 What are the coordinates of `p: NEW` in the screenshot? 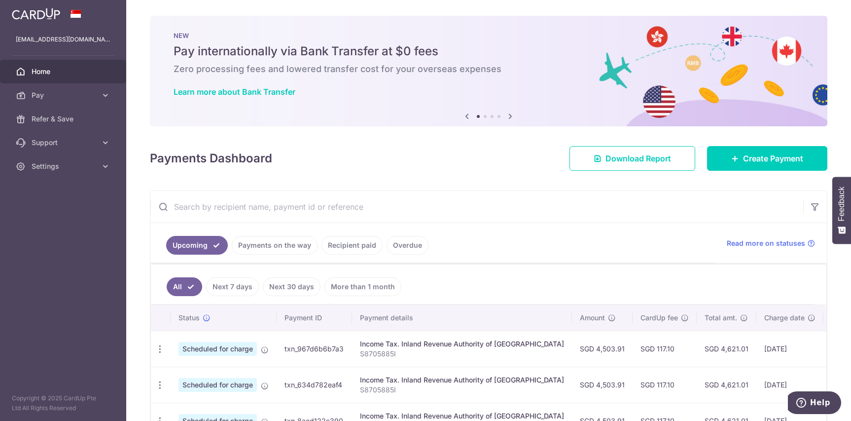 It's located at (489, 35).